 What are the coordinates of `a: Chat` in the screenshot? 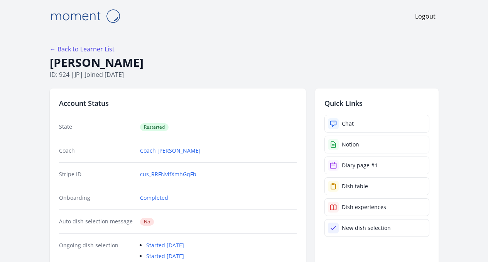 It's located at (377, 124).